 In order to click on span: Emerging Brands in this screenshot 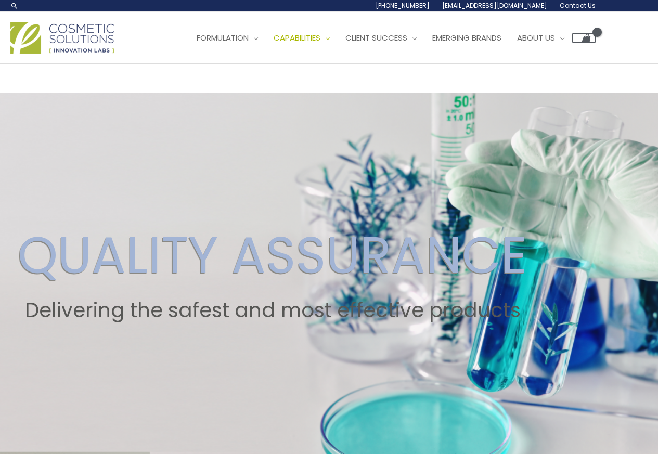, I will do `click(466, 37)`.